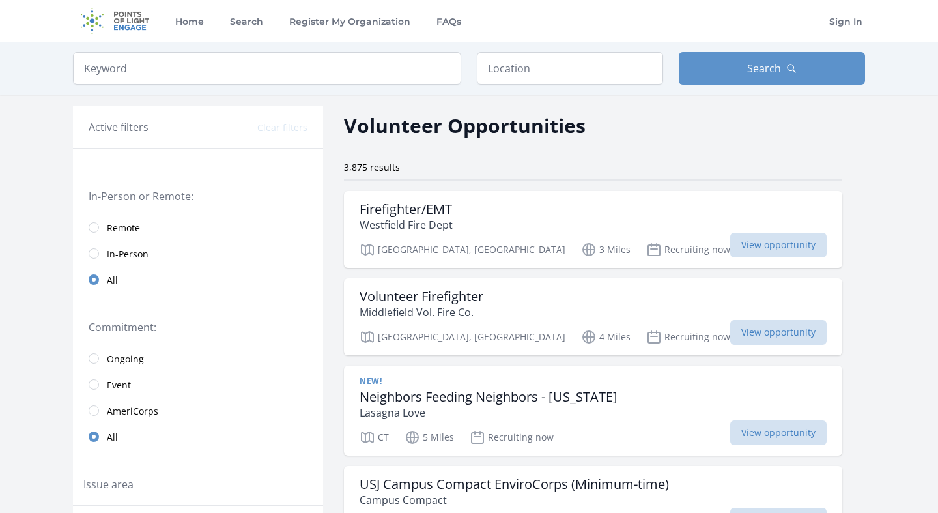  Describe the element at coordinates (132, 411) in the screenshot. I see `span: AmeriCorps` at that location.